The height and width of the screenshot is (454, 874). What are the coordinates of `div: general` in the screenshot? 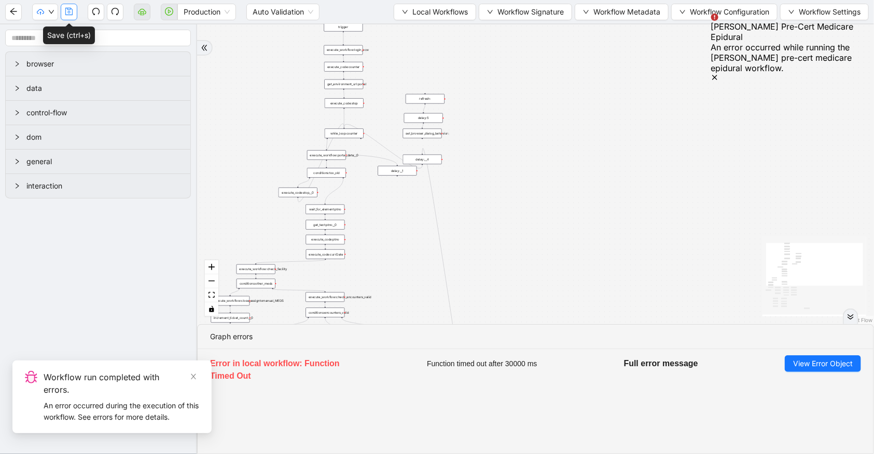 It's located at (98, 161).